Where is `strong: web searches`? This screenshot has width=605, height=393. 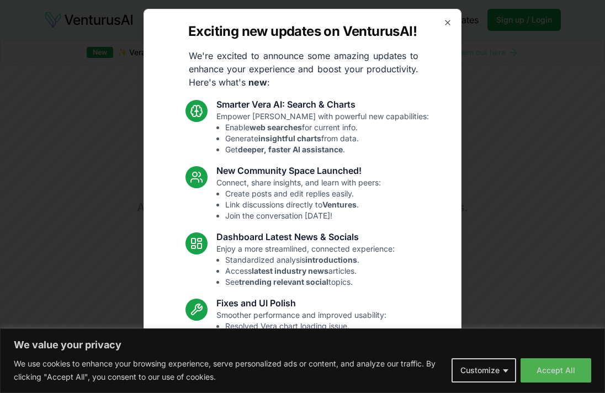 strong: web searches is located at coordinates (275, 127).